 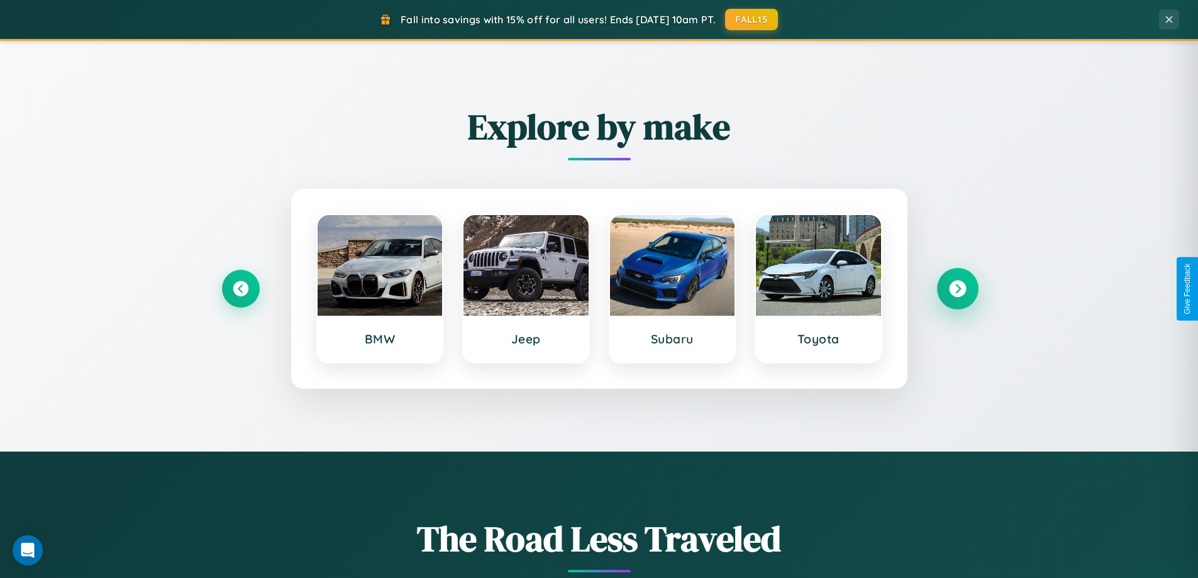 I want to click on button: FALL15, so click(x=751, y=19).